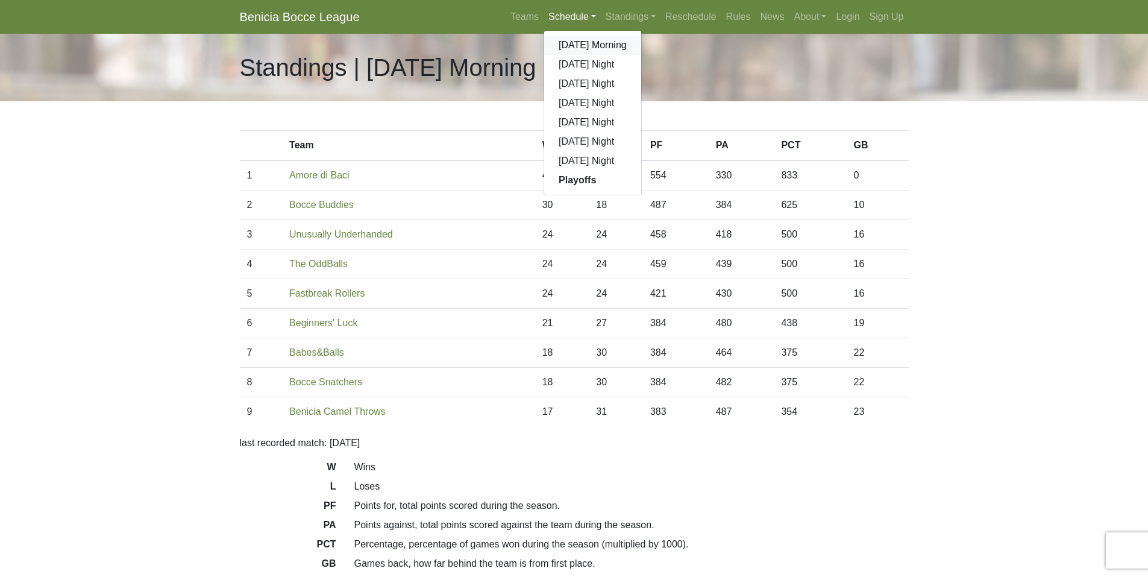  What do you see at coordinates (616, 323) in the screenshot?
I see `td: 27` at bounding box center [616, 323].